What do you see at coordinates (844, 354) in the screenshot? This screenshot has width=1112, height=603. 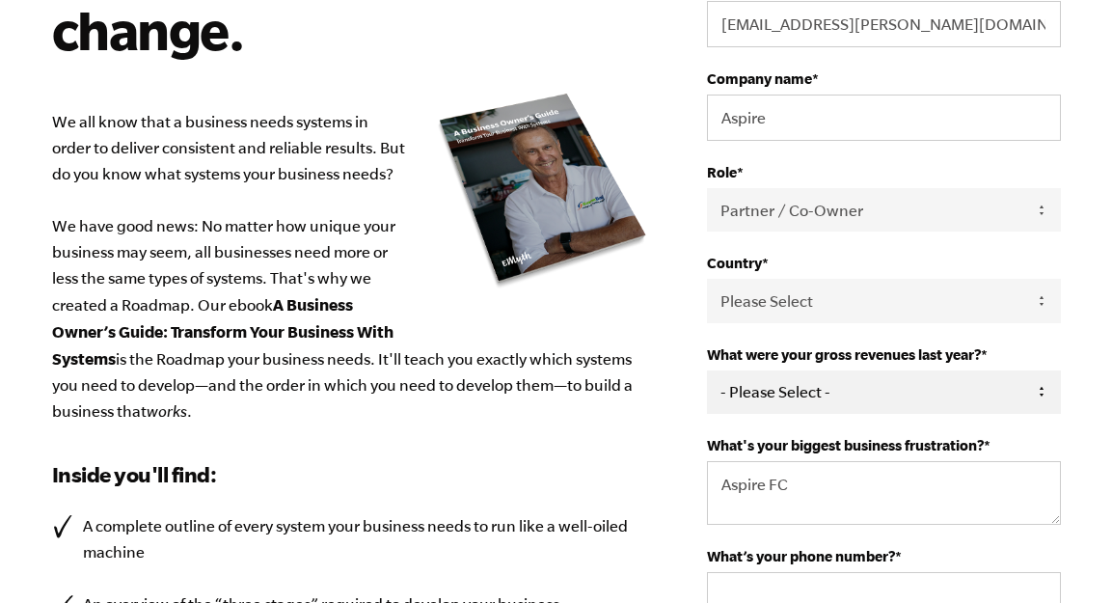 I see `span: What were your gross revenues last year?` at bounding box center [844, 354].